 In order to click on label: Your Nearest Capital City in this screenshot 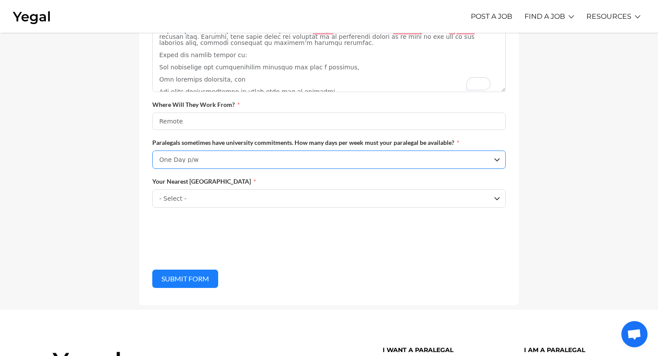, I will do `click(204, 181)`.